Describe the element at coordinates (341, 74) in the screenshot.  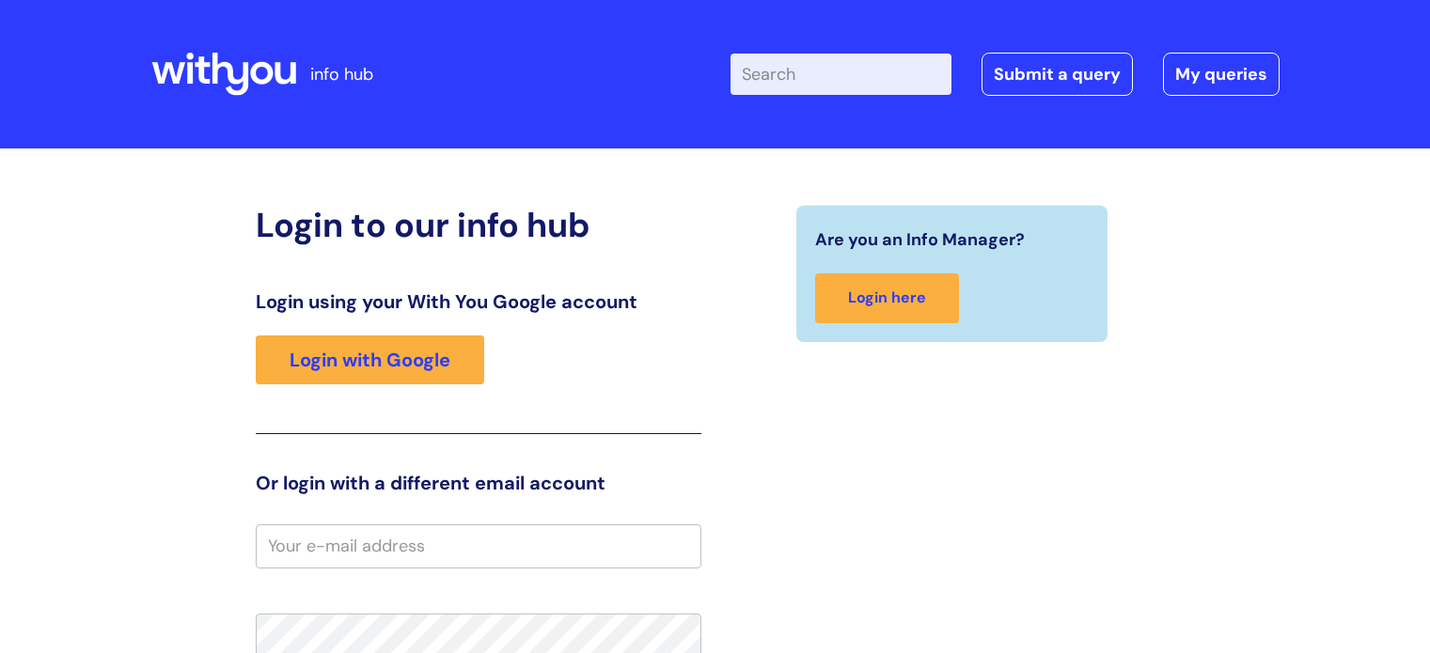
I see `p: info hub` at that location.